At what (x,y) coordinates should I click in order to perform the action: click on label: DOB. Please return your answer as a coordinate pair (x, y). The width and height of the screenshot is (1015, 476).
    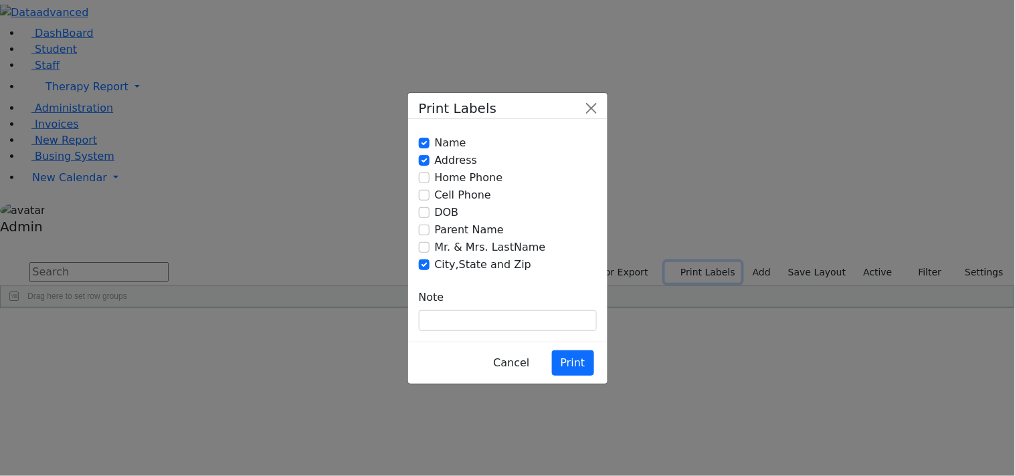
    Looking at the image, I should click on (447, 213).